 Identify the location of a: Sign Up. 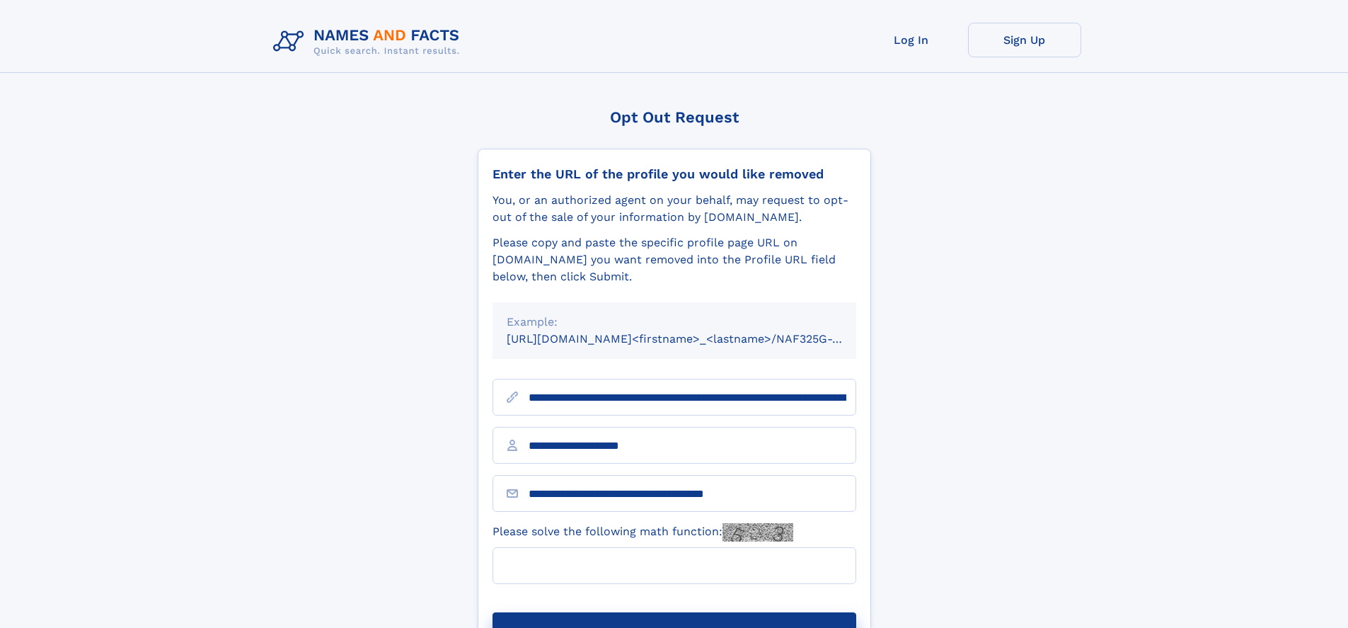
(1025, 40).